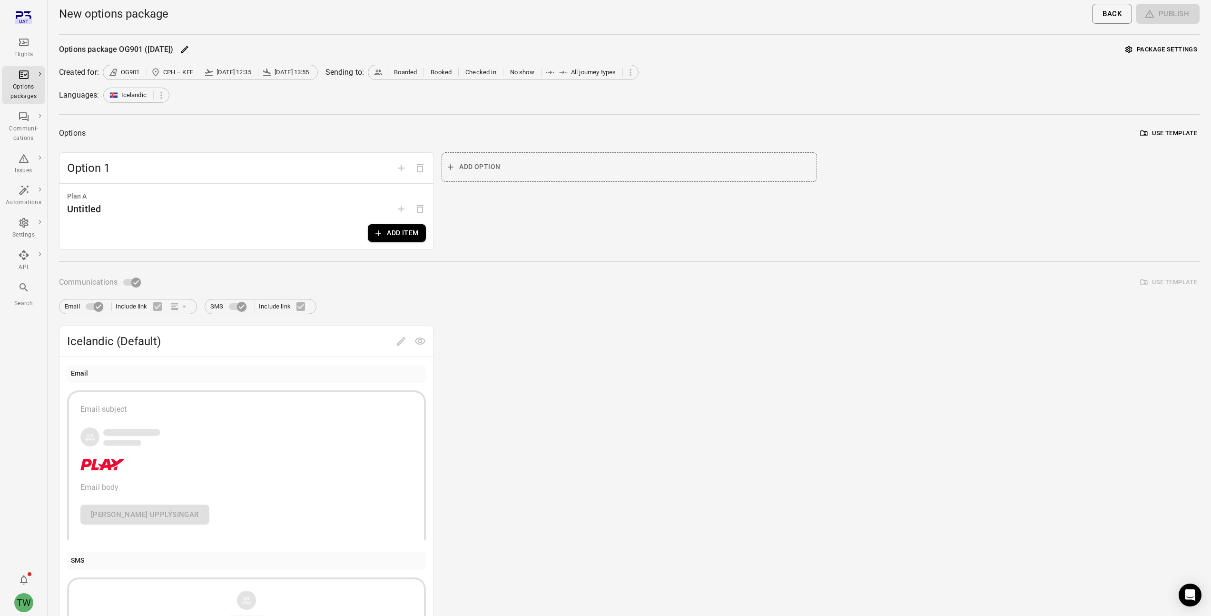 The image size is (1211, 616). What do you see at coordinates (230, 307) in the screenshot?
I see `label: SMS` at bounding box center [230, 307].